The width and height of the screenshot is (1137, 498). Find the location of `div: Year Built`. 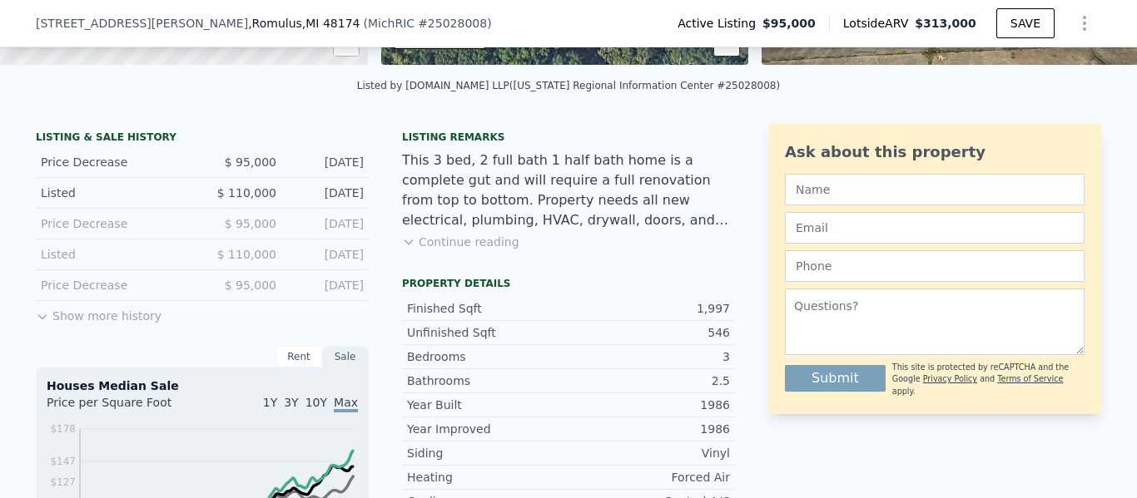

div: Year Built is located at coordinates (488, 405).